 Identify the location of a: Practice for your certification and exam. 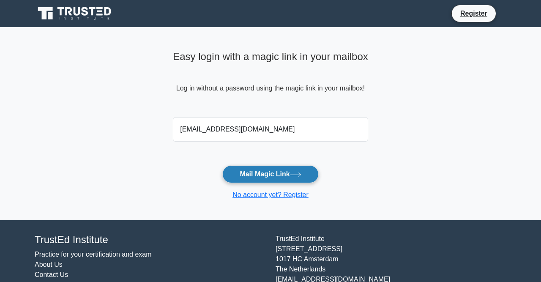
(93, 254).